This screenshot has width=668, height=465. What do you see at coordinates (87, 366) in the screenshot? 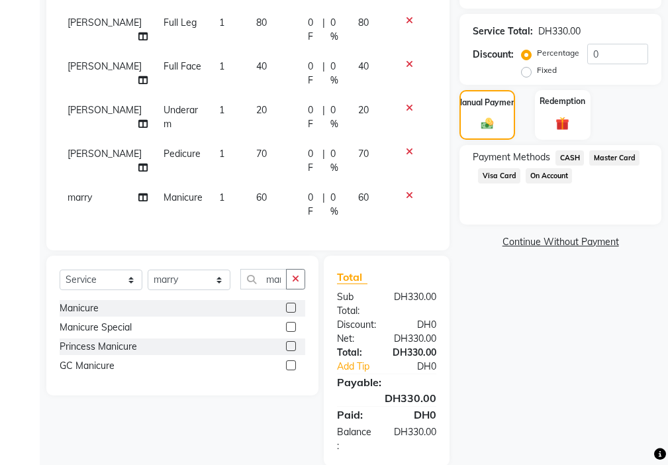
I see `div: GC Manicure` at bounding box center [87, 366].